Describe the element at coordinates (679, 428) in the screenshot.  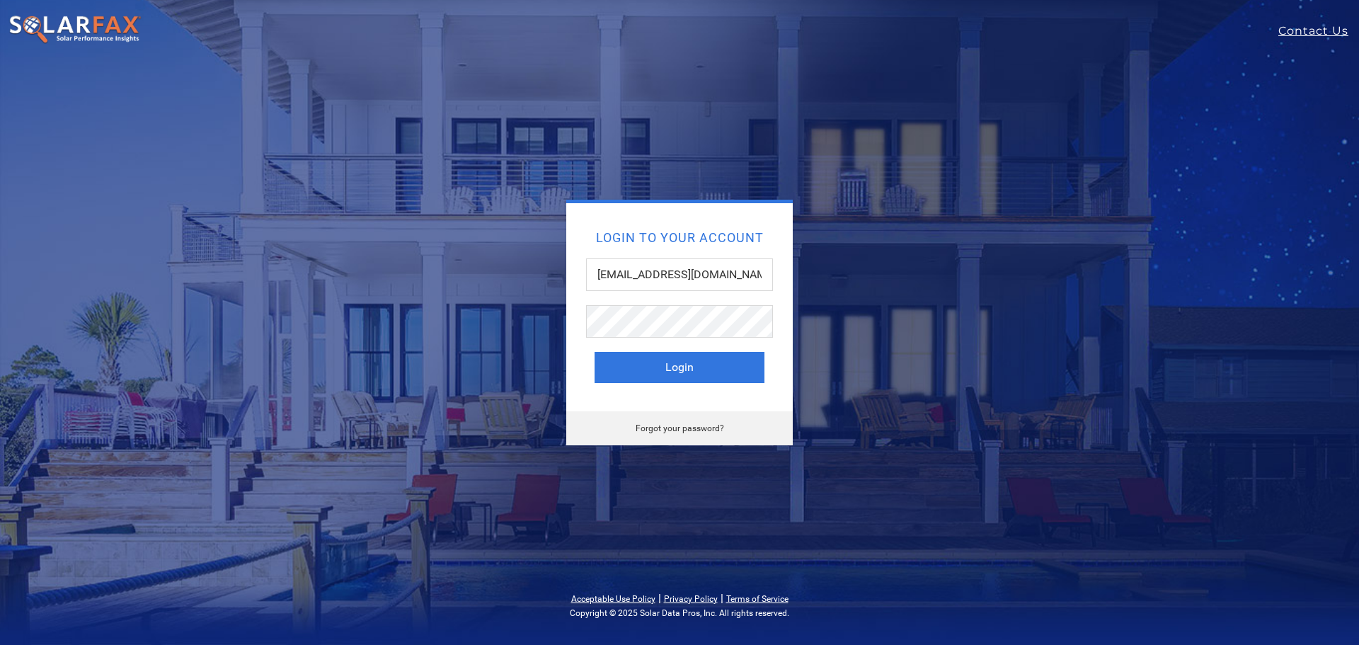
I see `a: Forgot your password?` at that location.